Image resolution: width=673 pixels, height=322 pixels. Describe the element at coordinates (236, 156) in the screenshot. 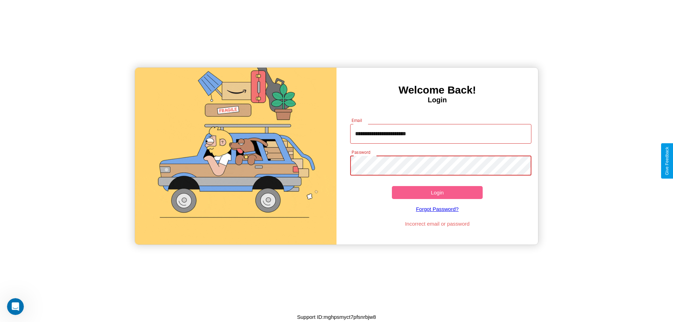

I see `img: gif` at that location.